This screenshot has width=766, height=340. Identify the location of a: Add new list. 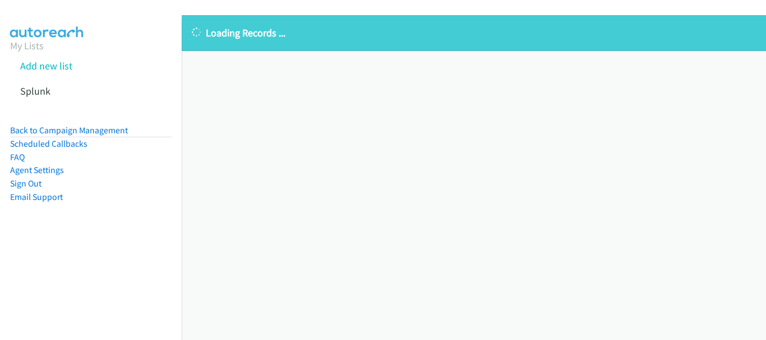
(46, 66).